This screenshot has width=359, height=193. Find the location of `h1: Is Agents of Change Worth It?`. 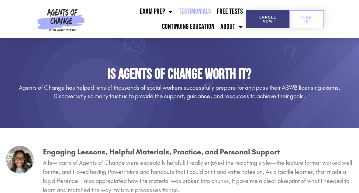

h1: Is Agents of Change Worth It? is located at coordinates (180, 74).